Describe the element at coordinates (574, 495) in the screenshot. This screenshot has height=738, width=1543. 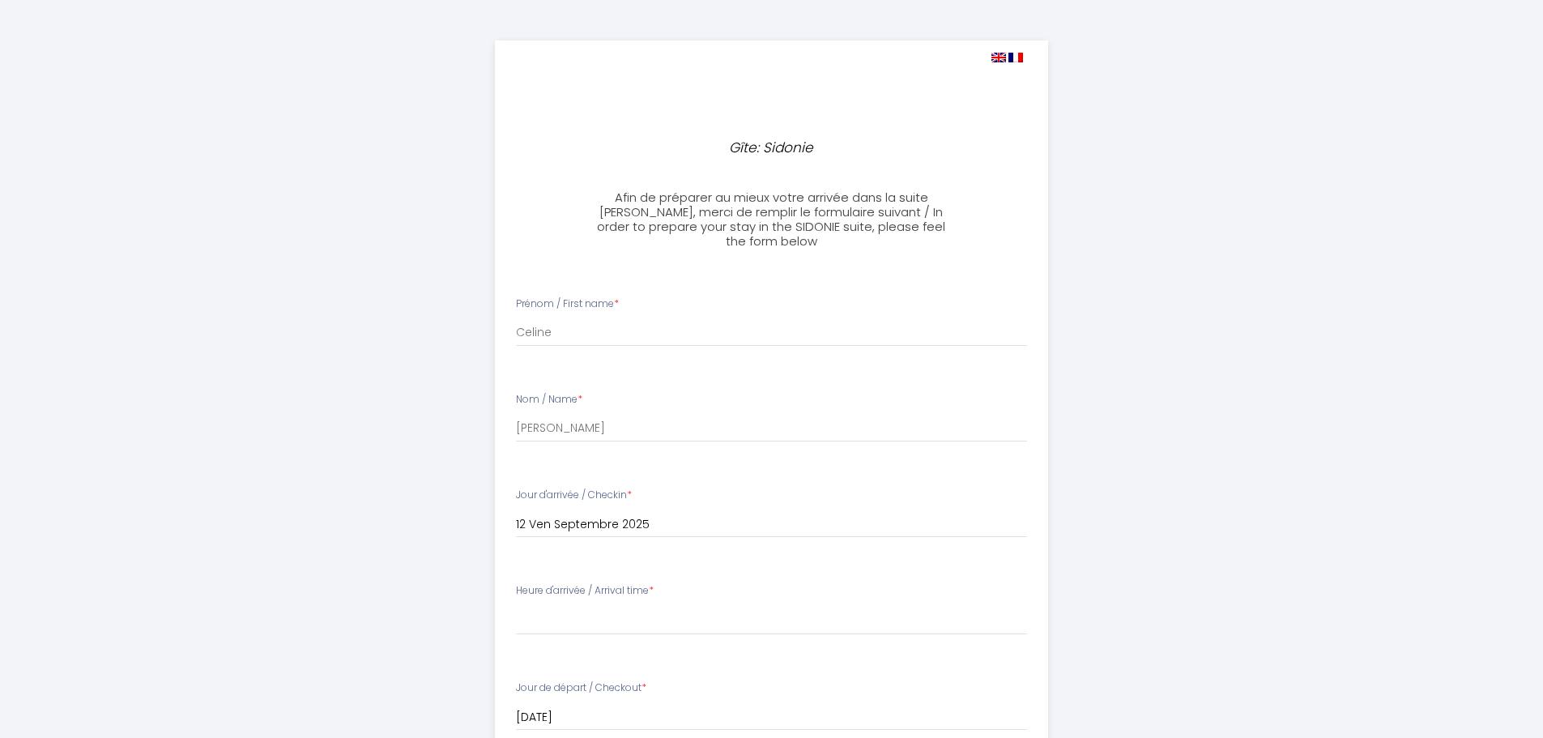
I see `label: Jour d'arrivée / Checkin` at that location.